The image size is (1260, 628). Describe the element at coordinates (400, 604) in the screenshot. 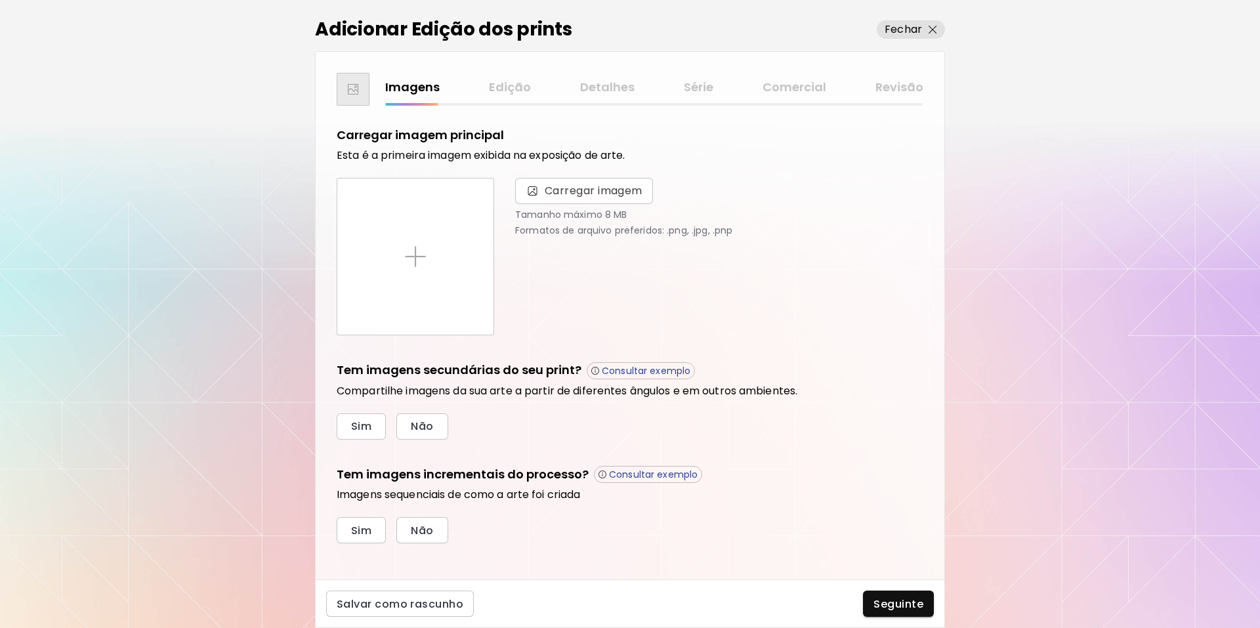

I see `button: Salvar como rascunho` at that location.